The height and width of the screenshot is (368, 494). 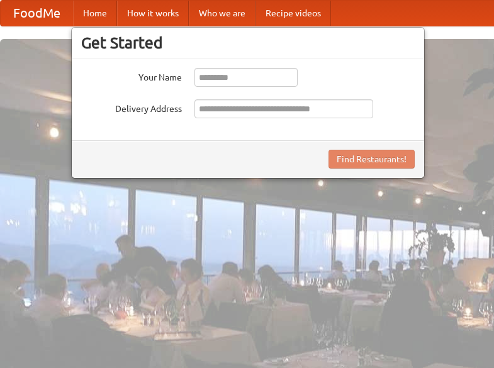 What do you see at coordinates (37, 13) in the screenshot?
I see `a: FoodMe` at bounding box center [37, 13].